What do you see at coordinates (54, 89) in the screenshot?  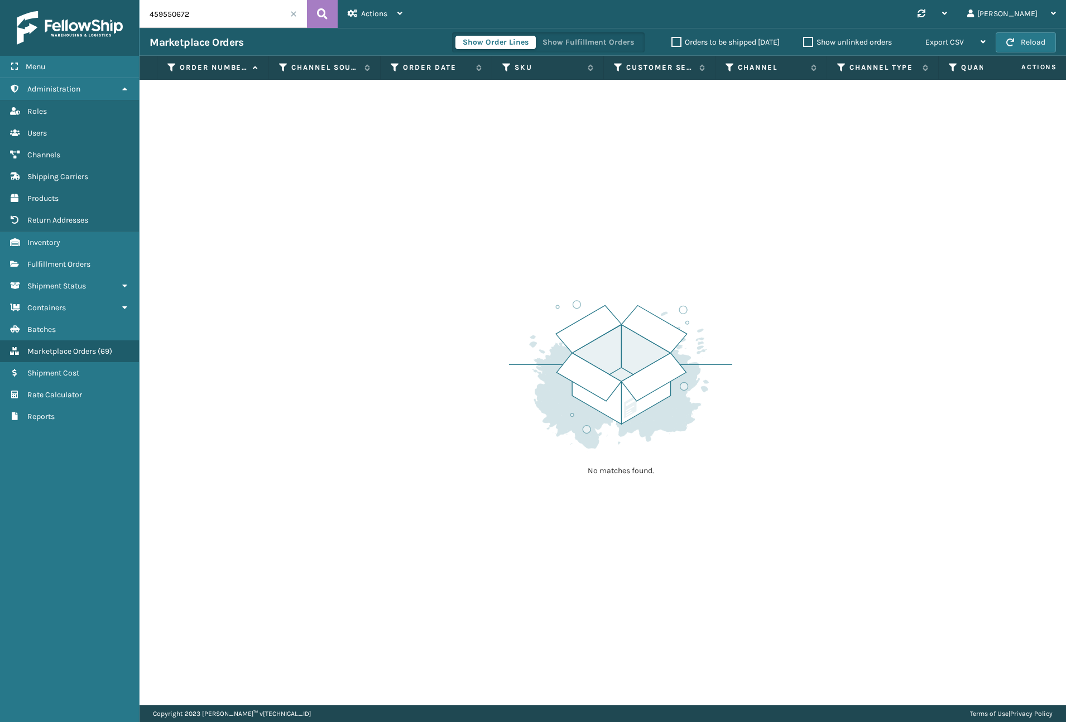 I see `span: Administration` at bounding box center [54, 89].